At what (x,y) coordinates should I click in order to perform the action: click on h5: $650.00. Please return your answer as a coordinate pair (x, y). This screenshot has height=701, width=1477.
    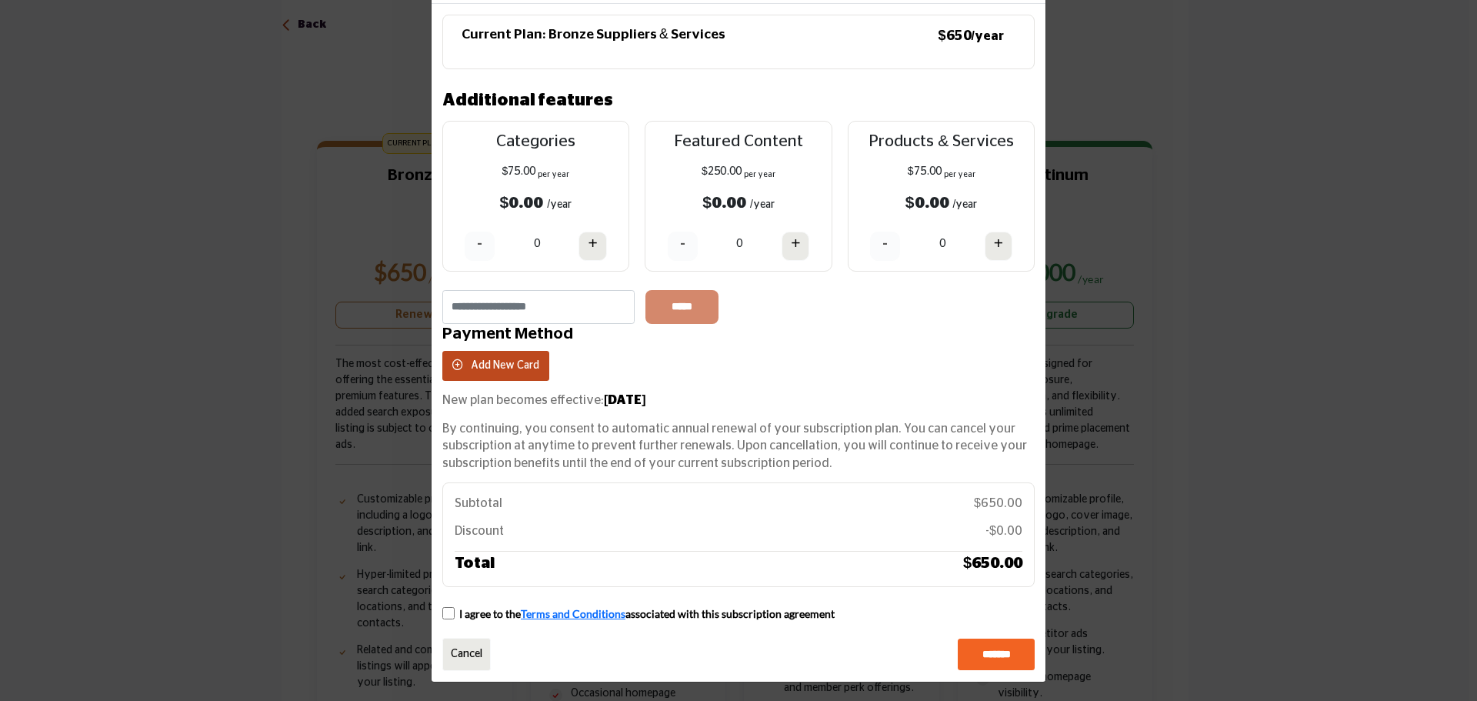
    Looking at the image, I should click on (993, 563).